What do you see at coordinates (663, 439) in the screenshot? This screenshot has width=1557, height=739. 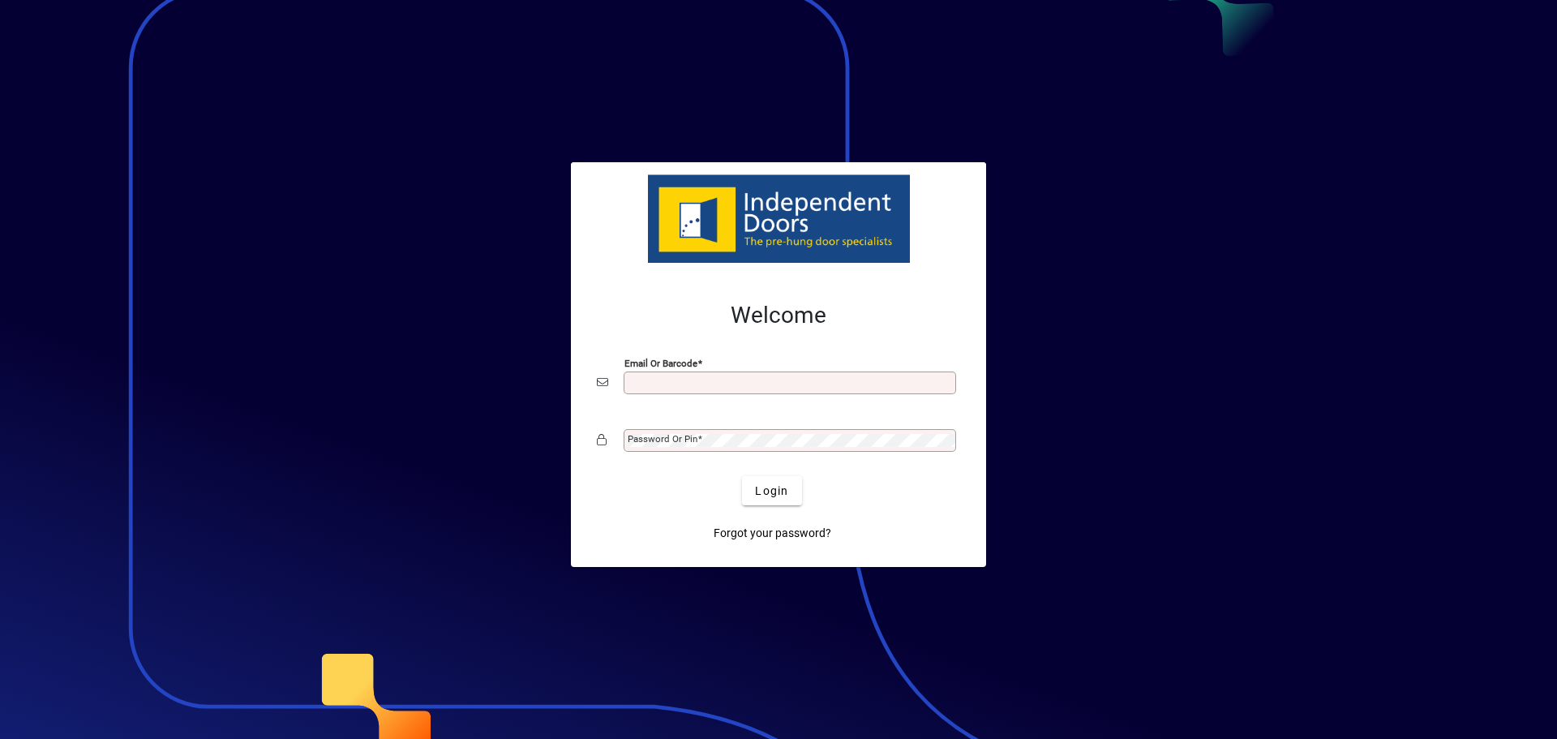 I see `mat-label: Password or Pin` at bounding box center [663, 439].